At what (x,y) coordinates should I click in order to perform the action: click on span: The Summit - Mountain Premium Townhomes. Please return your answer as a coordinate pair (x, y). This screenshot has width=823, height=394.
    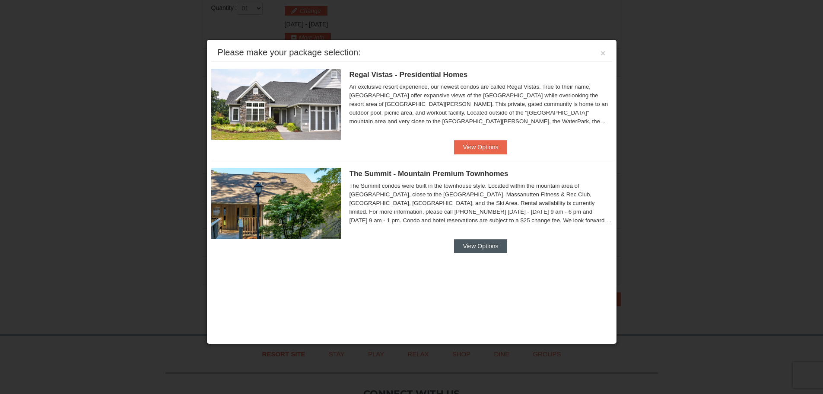
    Looking at the image, I should click on (429, 173).